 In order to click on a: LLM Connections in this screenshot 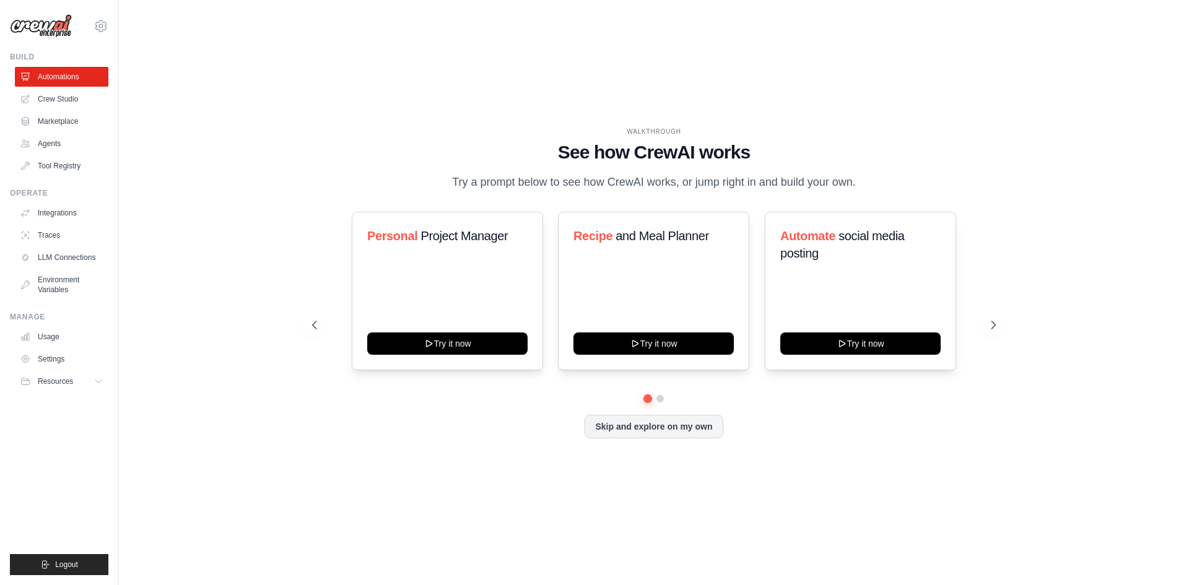, I will do `click(61, 258)`.